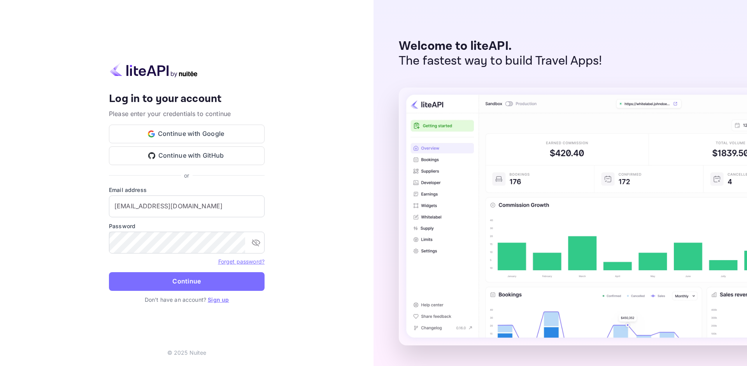 The image size is (747, 366). I want to click on button: Continue with Google, so click(187, 134).